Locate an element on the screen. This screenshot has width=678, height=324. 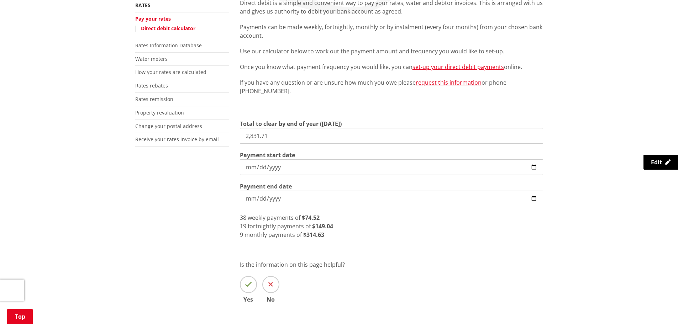
a: How your rates are calculated is located at coordinates (171, 72).